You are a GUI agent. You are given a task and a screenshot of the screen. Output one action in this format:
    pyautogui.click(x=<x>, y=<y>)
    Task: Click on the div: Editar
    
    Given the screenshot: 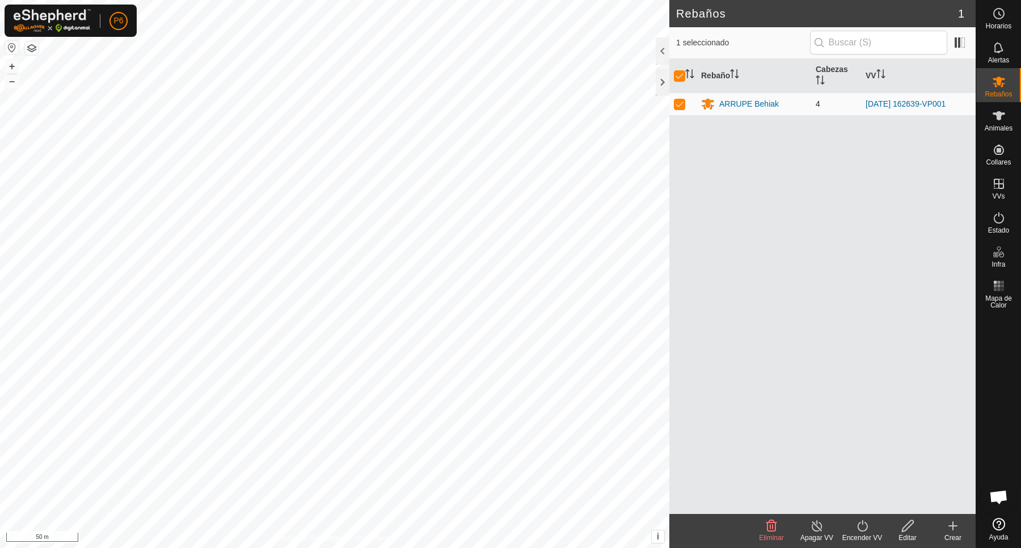 What is the action you would take?
    pyautogui.click(x=908, y=538)
    